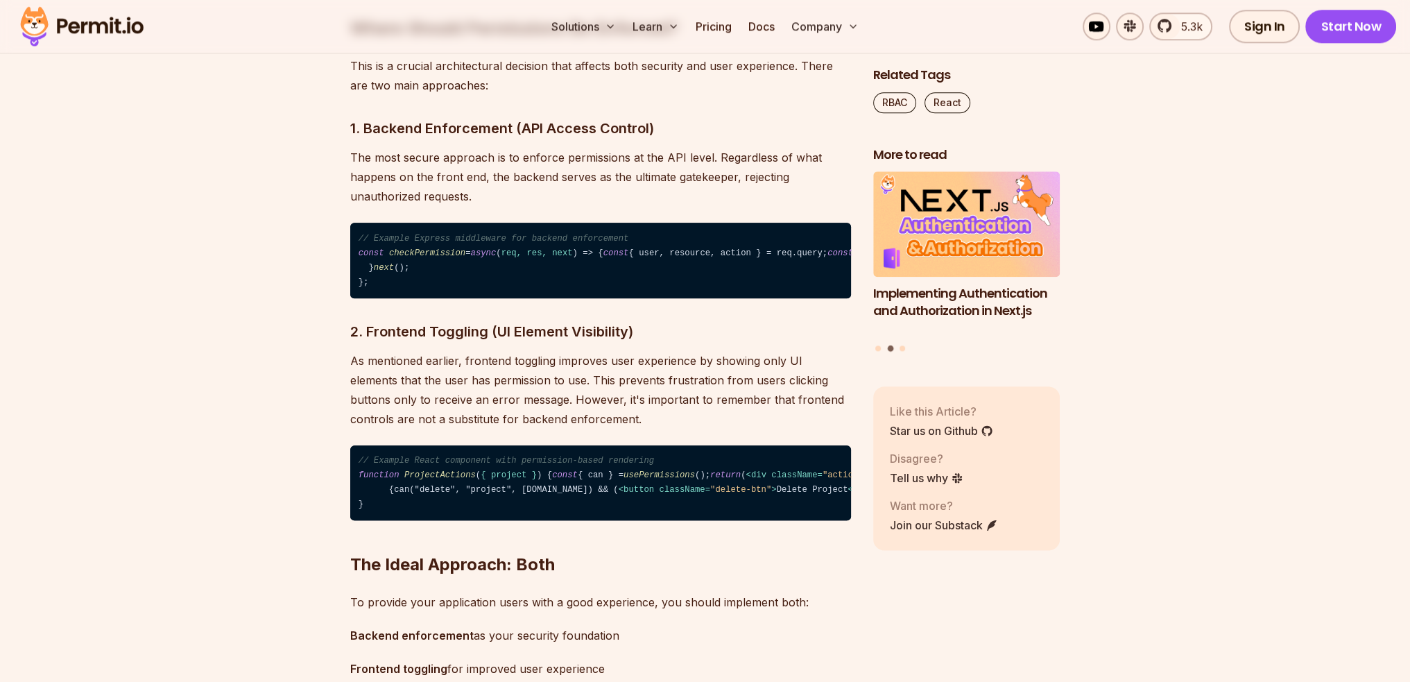  What do you see at coordinates (944, 506) in the screenshot?
I see `p: Want more?` at bounding box center [944, 506].